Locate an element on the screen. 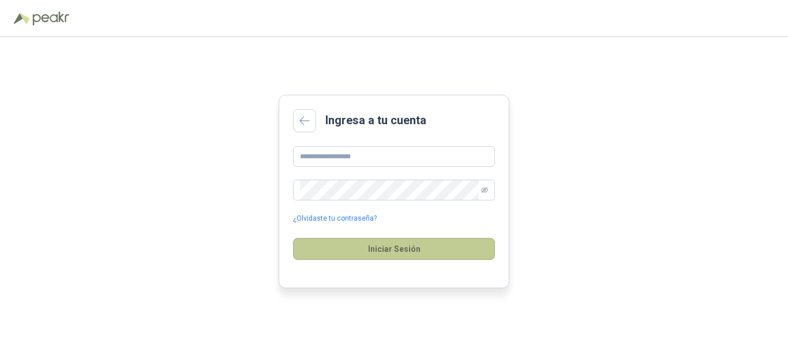  a: ¿Olvidaste tu contraseña? is located at coordinates (335, 218).